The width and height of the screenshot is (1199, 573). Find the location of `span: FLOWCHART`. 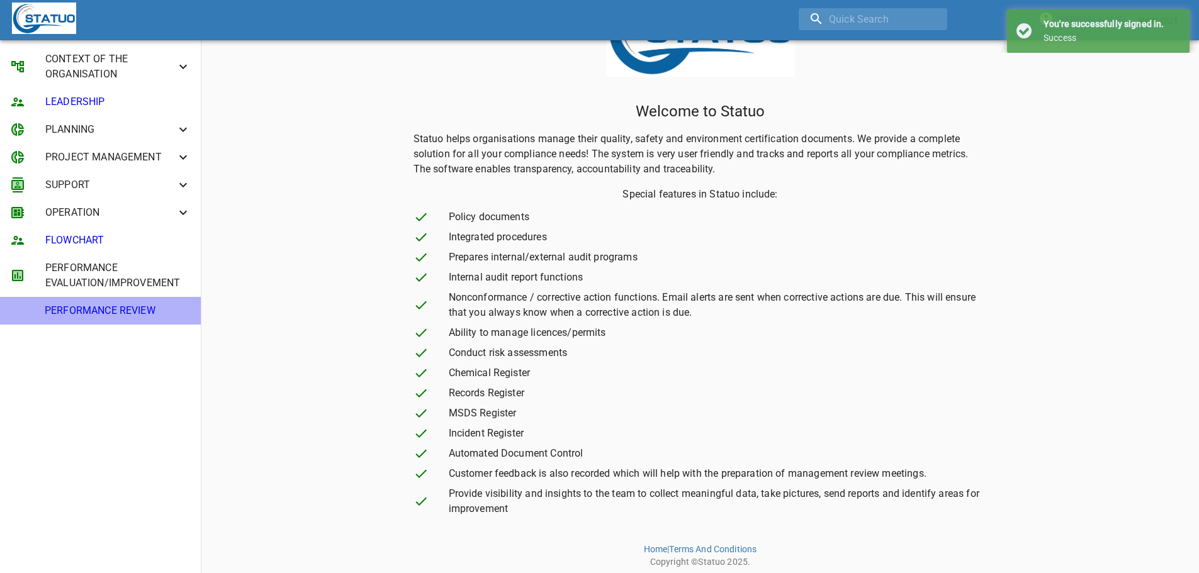

span: FLOWCHART is located at coordinates (118, 240).